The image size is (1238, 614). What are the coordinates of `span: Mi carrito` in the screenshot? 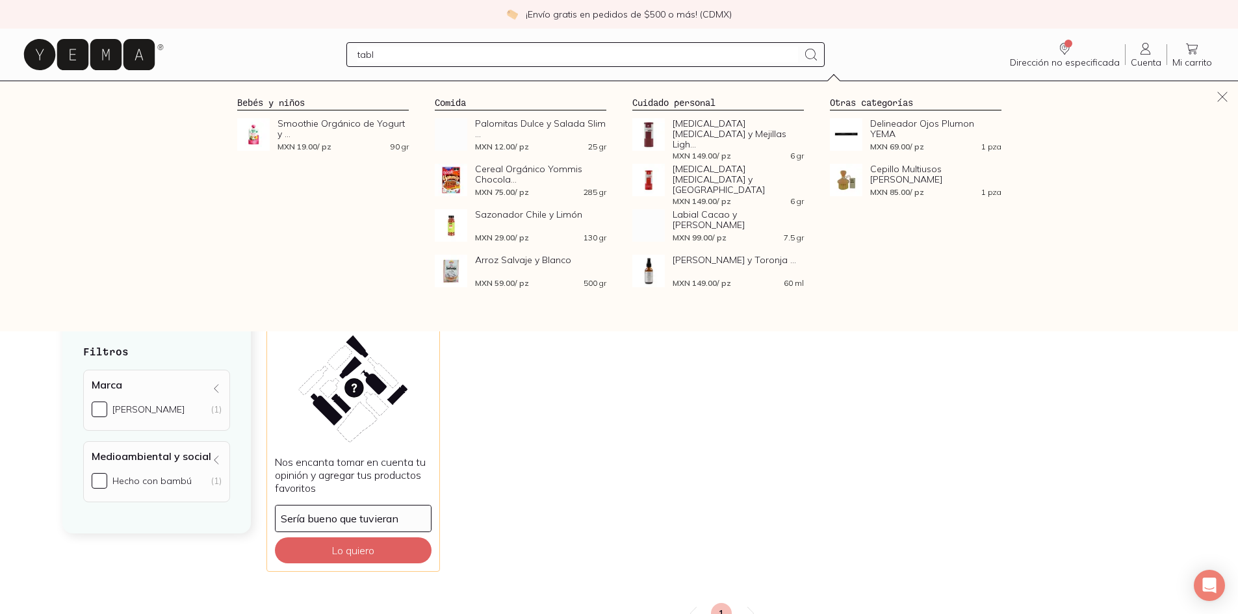 It's located at (1192, 62).